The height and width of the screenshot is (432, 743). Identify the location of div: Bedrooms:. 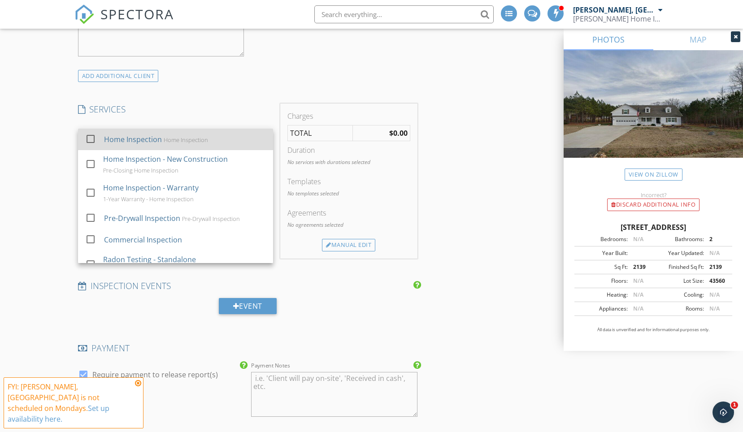
(602, 240).